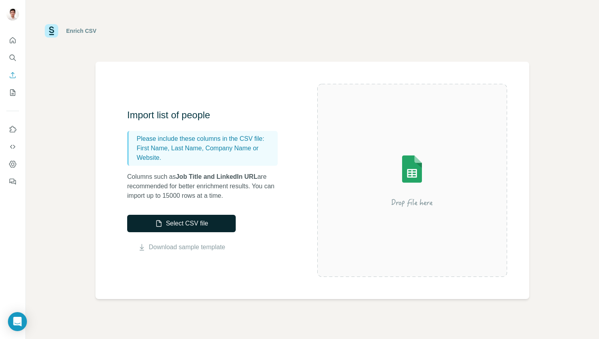  What do you see at coordinates (13, 164) in the screenshot?
I see `button: Dashboard` at bounding box center [13, 164].